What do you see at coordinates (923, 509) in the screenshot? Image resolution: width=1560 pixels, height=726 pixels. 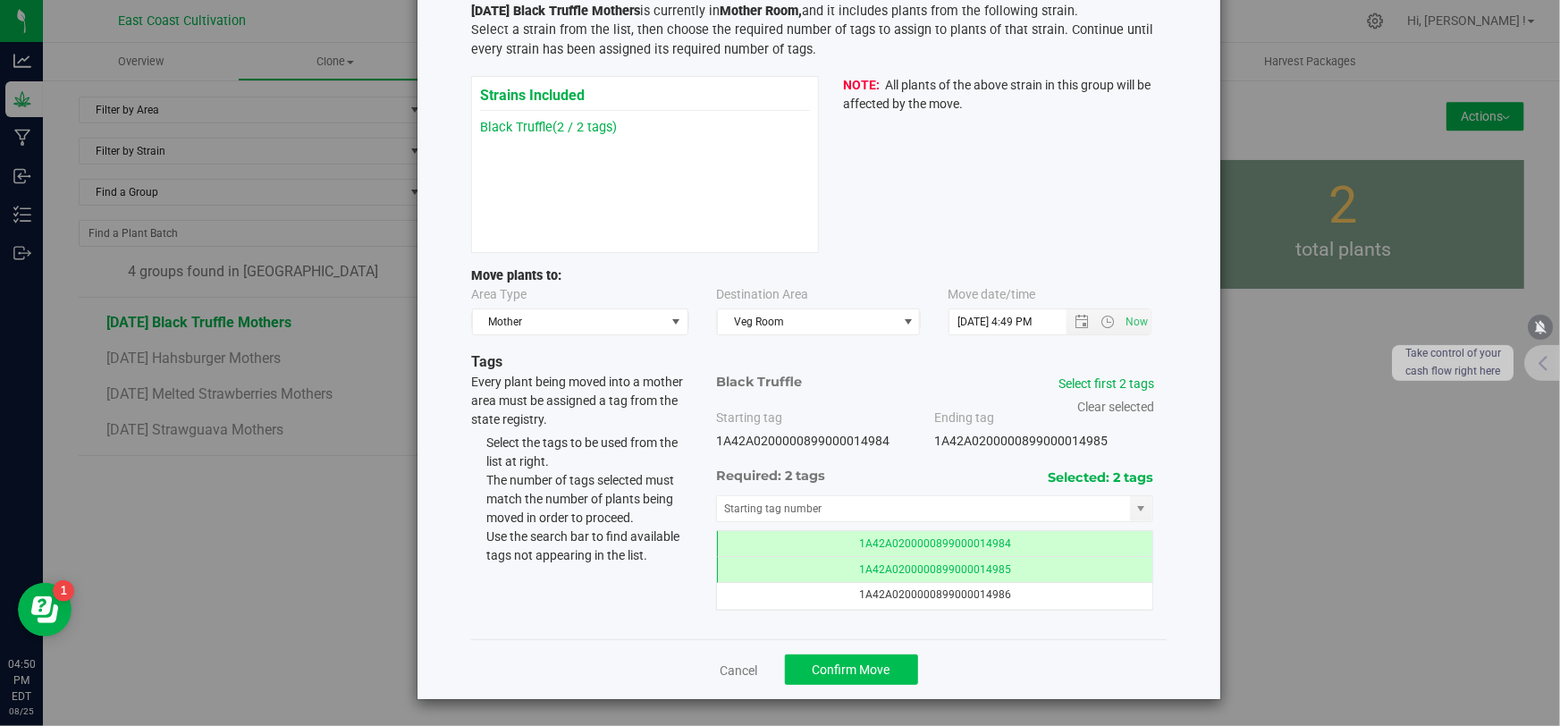 I see `input: Starting tag number` at bounding box center [923, 509].